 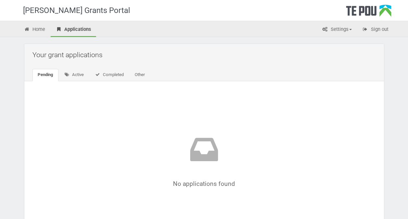 What do you see at coordinates (375, 30) in the screenshot?
I see `a: Sign out` at bounding box center [375, 30].